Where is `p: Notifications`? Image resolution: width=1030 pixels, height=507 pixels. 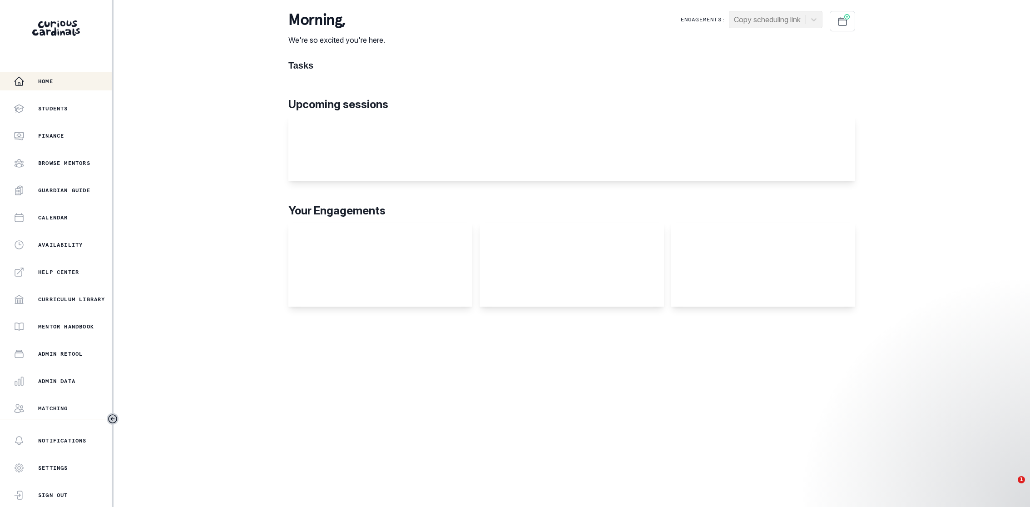
p: Notifications is located at coordinates (62, 440).